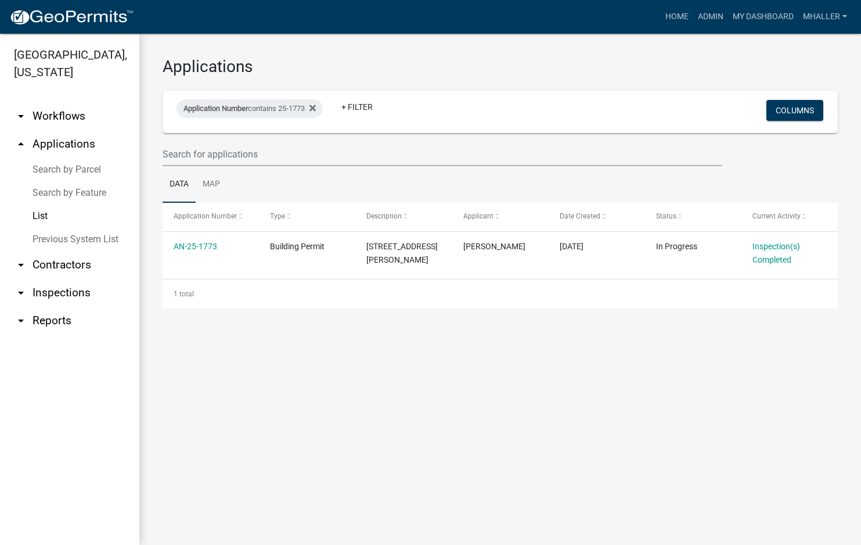 This screenshot has height=545, width=861. Describe the element at coordinates (711, 17) in the screenshot. I see `a: Admin` at that location.